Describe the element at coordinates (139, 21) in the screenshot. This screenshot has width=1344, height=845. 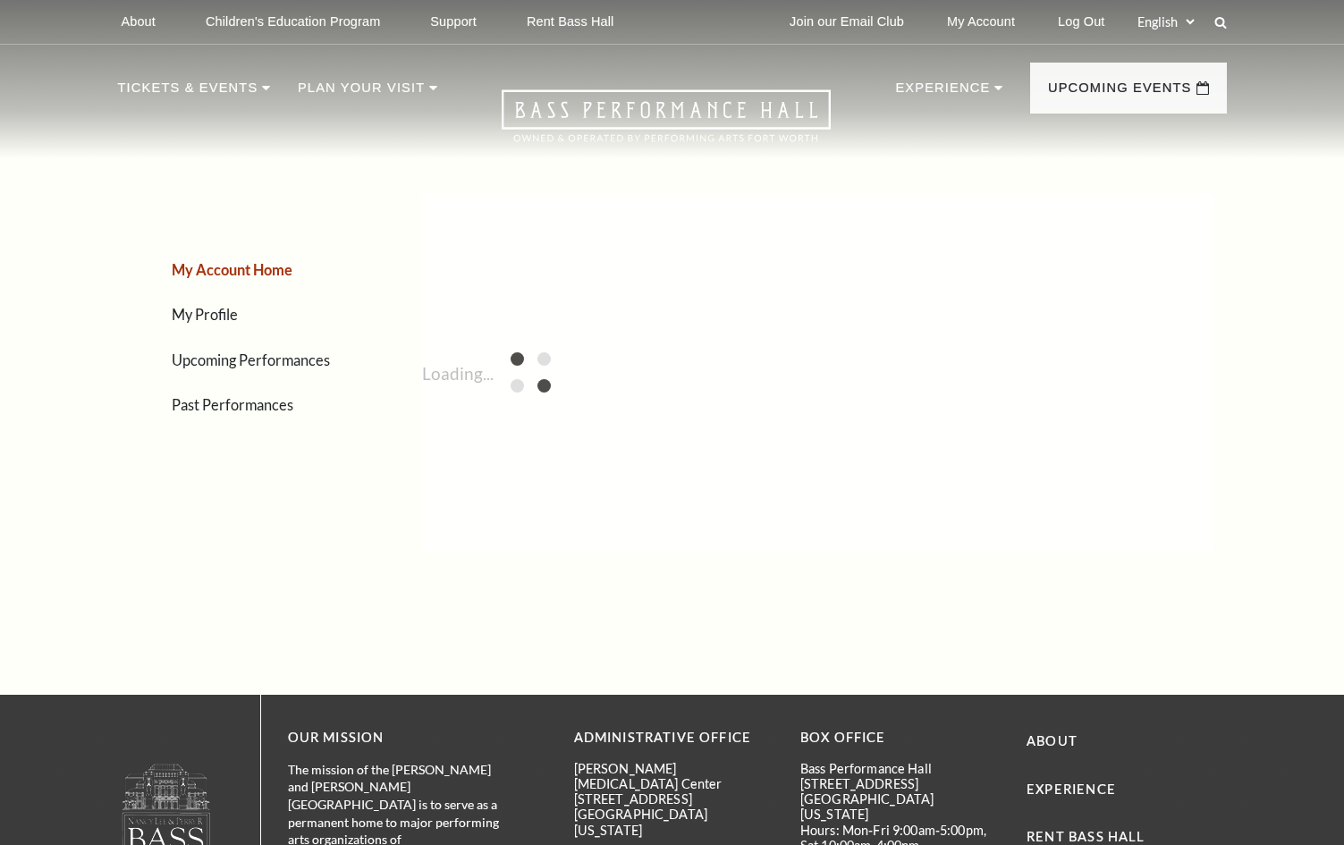
I see `p: About` at that location.